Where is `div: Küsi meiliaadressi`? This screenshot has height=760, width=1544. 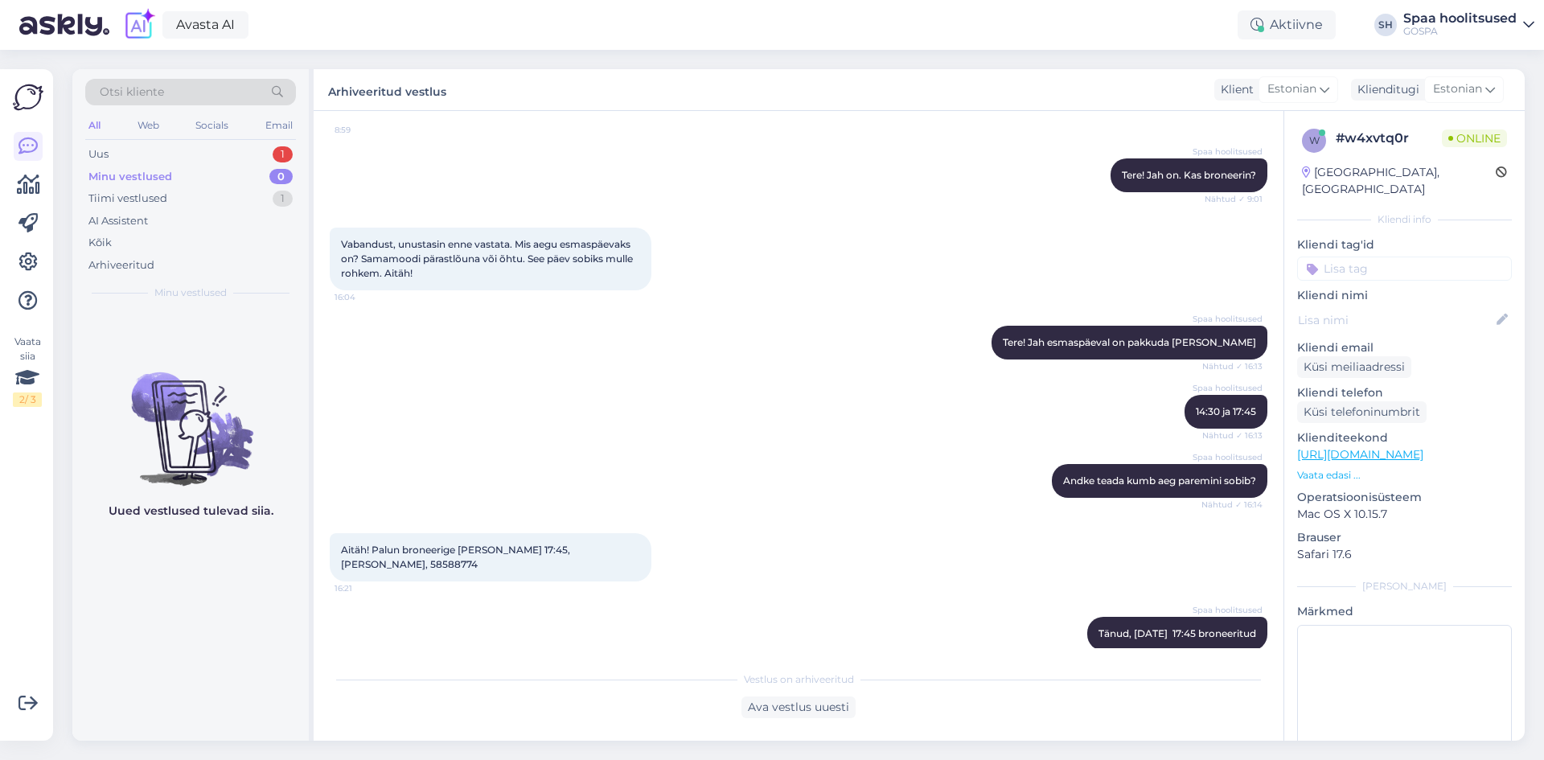 div: Küsi meiliaadressi is located at coordinates (1354, 367).